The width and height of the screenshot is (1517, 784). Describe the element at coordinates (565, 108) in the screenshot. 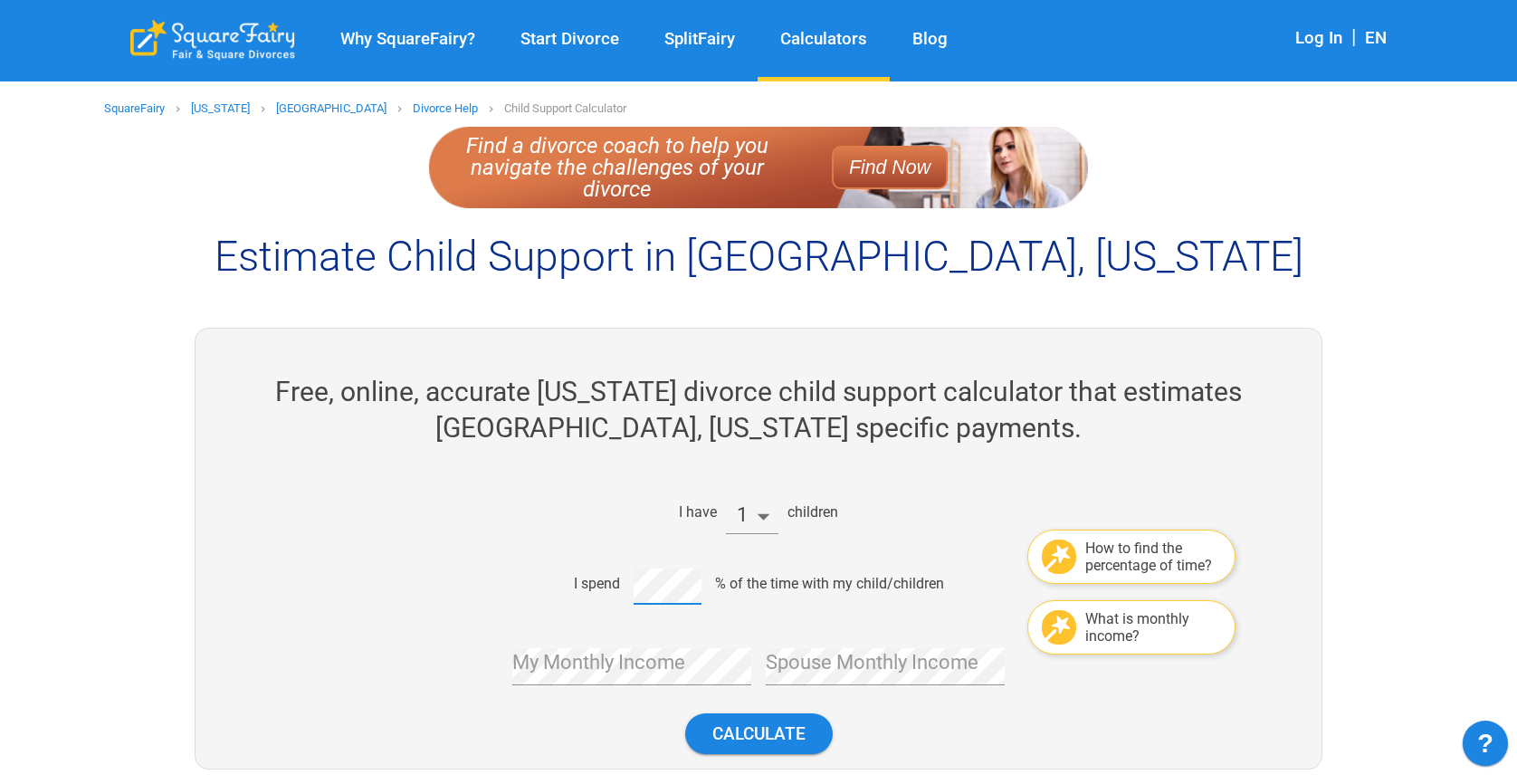

I see `p: Child Support Calculator` at that location.